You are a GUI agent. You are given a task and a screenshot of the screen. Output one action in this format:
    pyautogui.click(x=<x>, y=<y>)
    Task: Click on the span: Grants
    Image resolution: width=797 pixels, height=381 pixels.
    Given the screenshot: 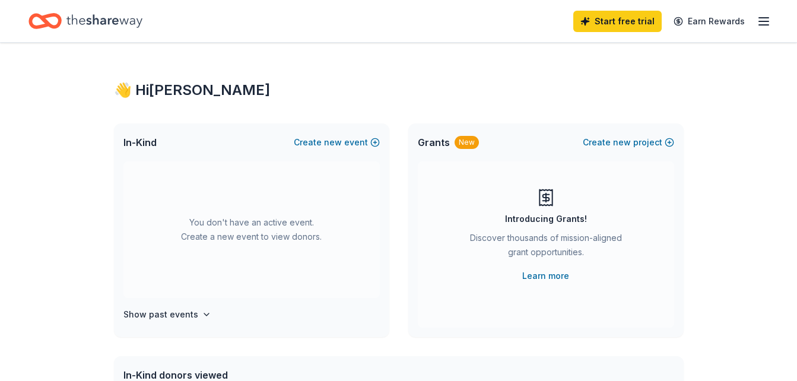 What is the action you would take?
    pyautogui.click(x=434, y=142)
    